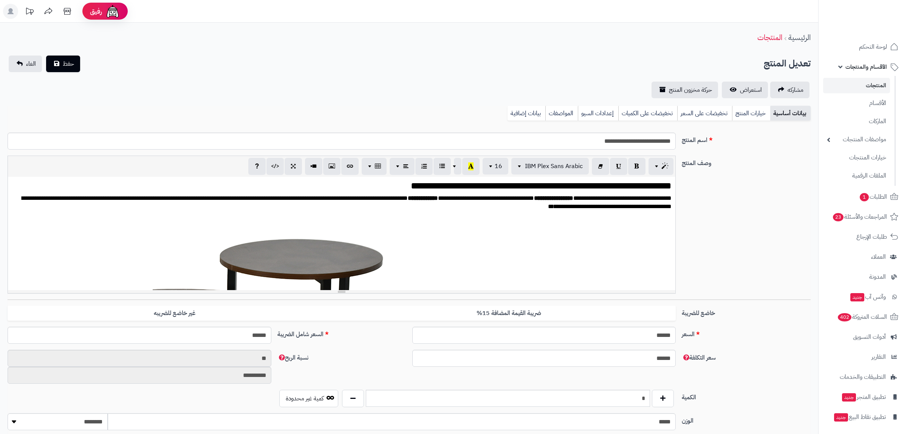 This screenshot has height=434, width=907. What do you see at coordinates (863, 377) in the screenshot?
I see `a: التطبيقات والخدمات` at bounding box center [863, 377].